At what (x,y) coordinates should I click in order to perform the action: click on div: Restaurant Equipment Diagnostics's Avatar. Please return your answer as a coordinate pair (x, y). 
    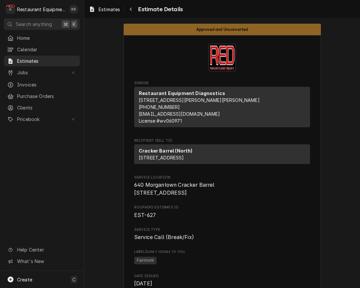
    Looking at the image, I should click on (11, 9).